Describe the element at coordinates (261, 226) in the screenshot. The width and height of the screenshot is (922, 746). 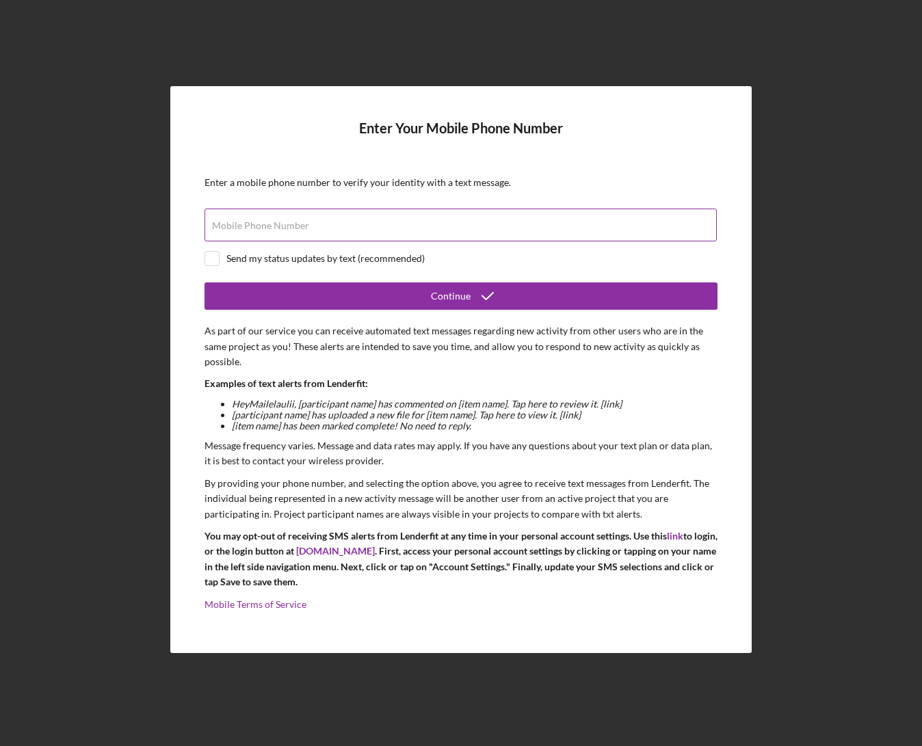
I see `label: Mobile Phone Number` at that location.